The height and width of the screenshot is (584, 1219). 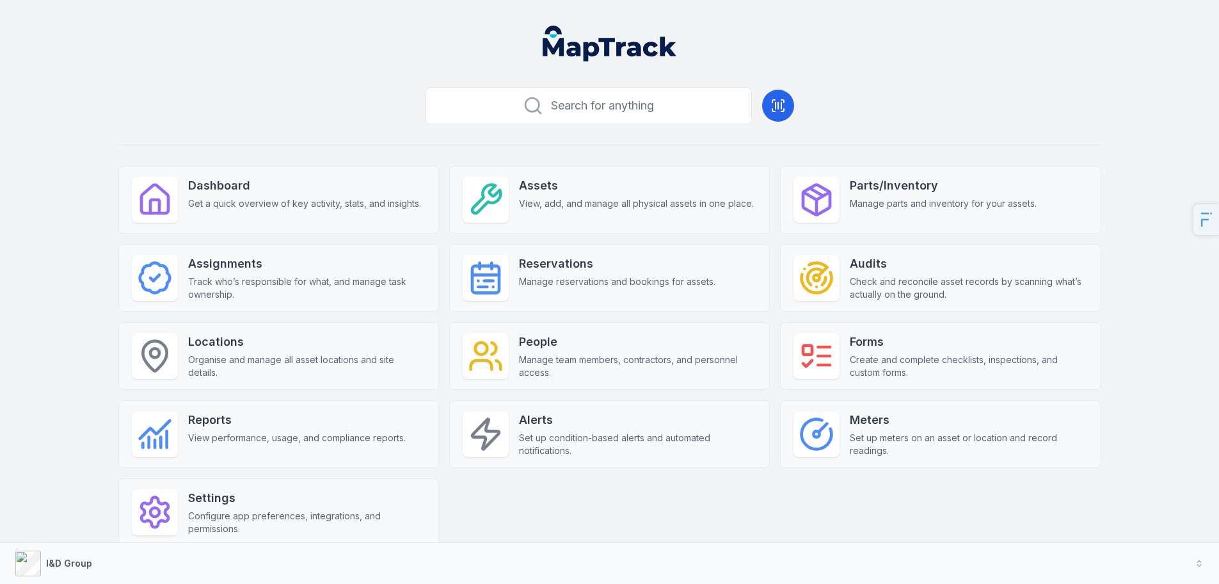 I want to click on a: ReportsView performance, usage, and compliance reports., so click(x=278, y=434).